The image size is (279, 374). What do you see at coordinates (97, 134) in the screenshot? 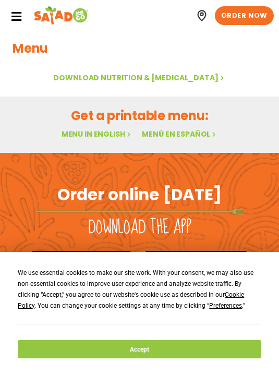
I see `a: Menu in English` at bounding box center [97, 134].